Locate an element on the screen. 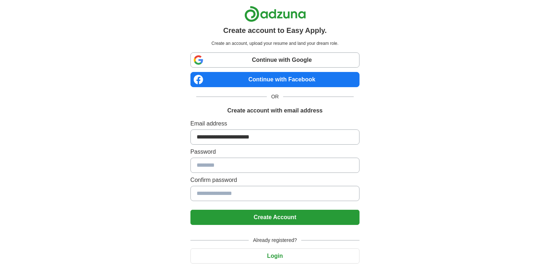 Image resolution: width=550 pixels, height=264 pixels. span: OR is located at coordinates (275, 97).